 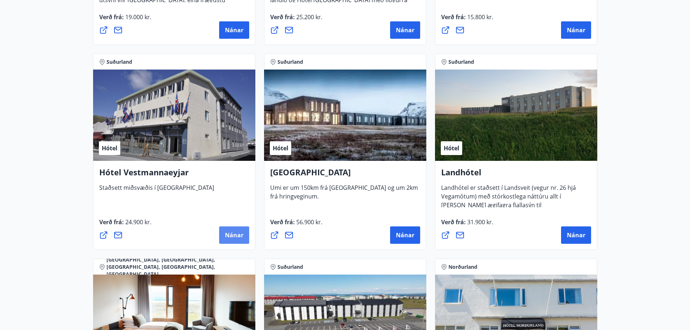 What do you see at coordinates (308, 222) in the screenshot?
I see `span: 56.900 kr.` at bounding box center [308, 222].